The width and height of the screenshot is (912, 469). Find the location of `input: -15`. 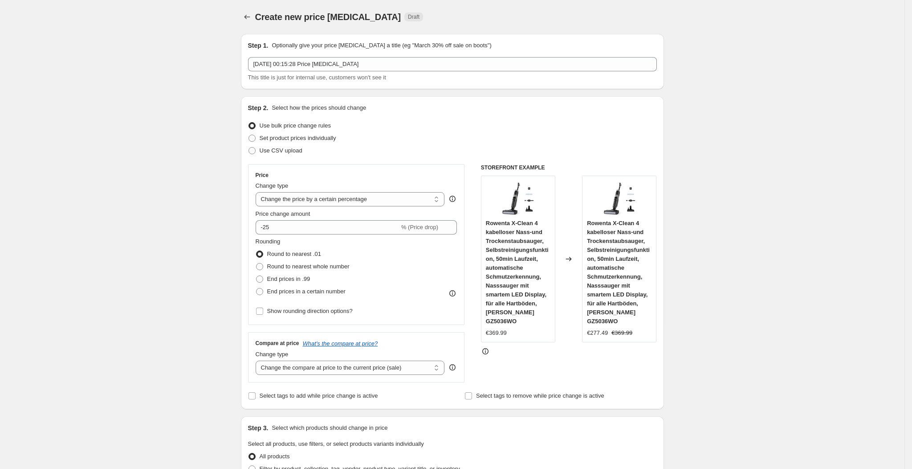

input: -15 is located at coordinates (327, 227).